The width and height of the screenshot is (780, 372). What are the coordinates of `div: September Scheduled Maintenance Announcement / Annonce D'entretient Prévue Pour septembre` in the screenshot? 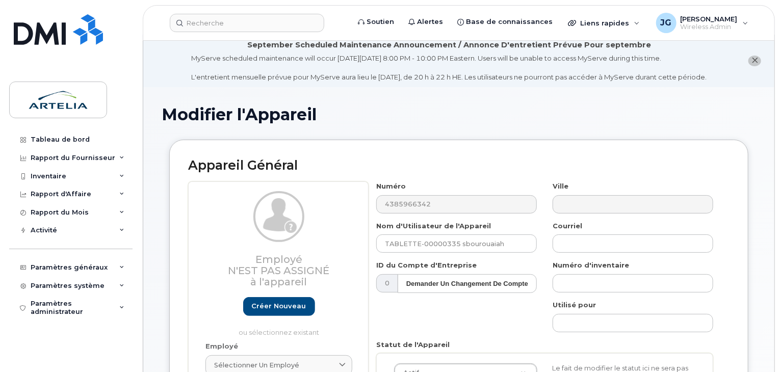 It's located at (449, 45).